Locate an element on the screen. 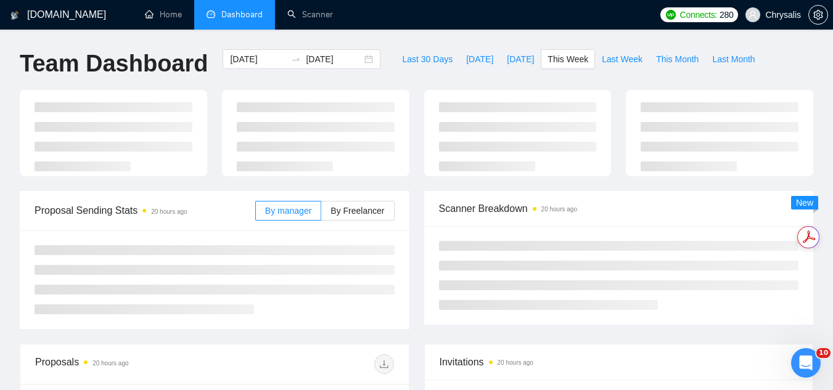  button: Last Week is located at coordinates (622, 59).